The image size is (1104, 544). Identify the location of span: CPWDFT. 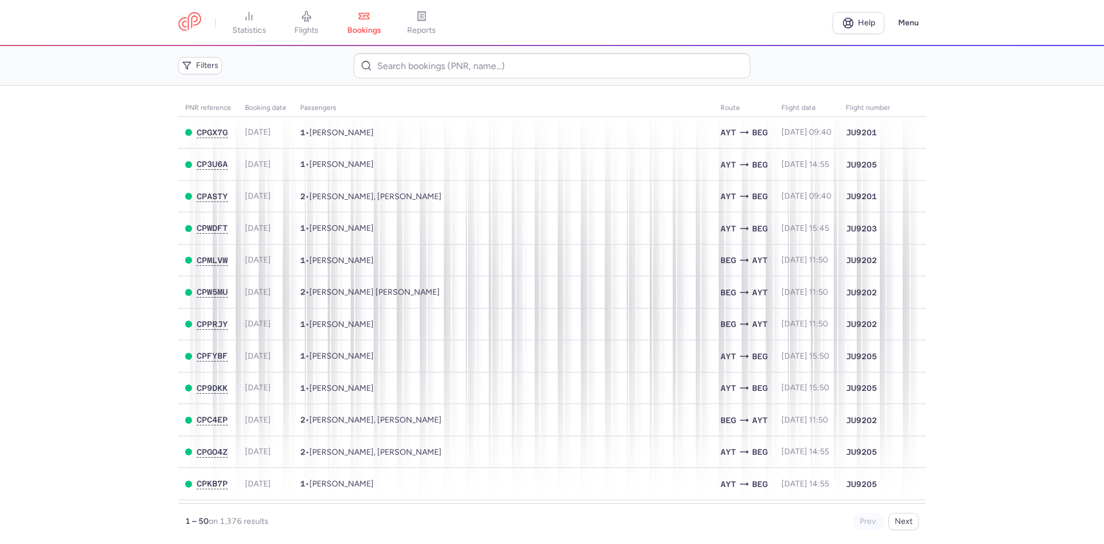
(212, 228).